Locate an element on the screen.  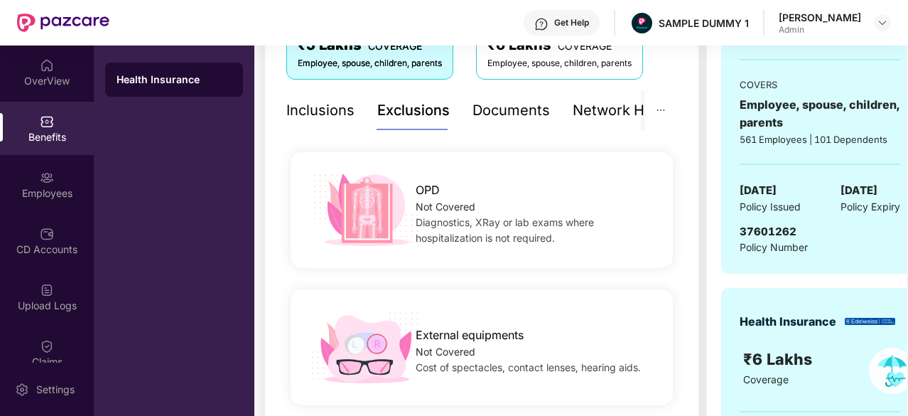
div: Network Hospitals is located at coordinates (634, 110).